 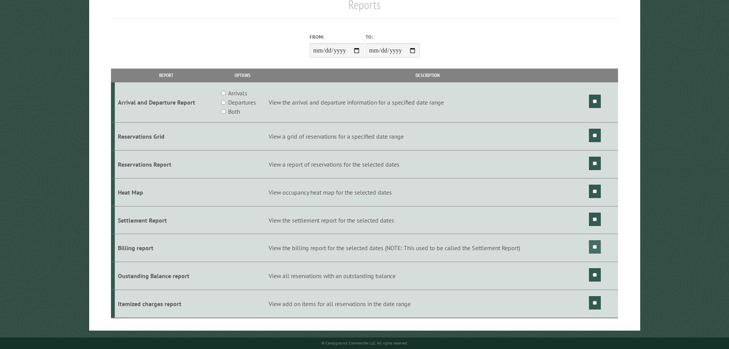 What do you see at coordinates (428, 276) in the screenshot?
I see `td: View all reservations with an outstanding balance` at bounding box center [428, 276].